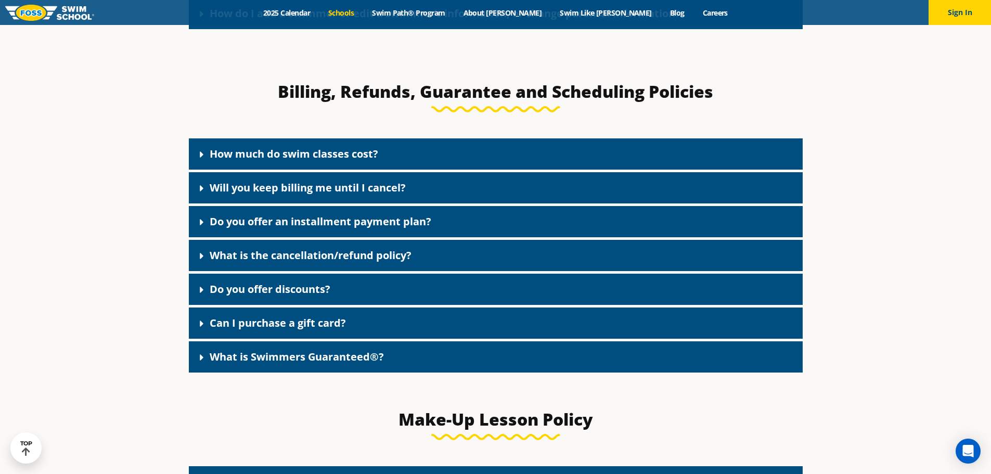 Image resolution: width=991 pixels, height=474 pixels. I want to click on a: Will you keep billing me until I cancel?, so click(307, 187).